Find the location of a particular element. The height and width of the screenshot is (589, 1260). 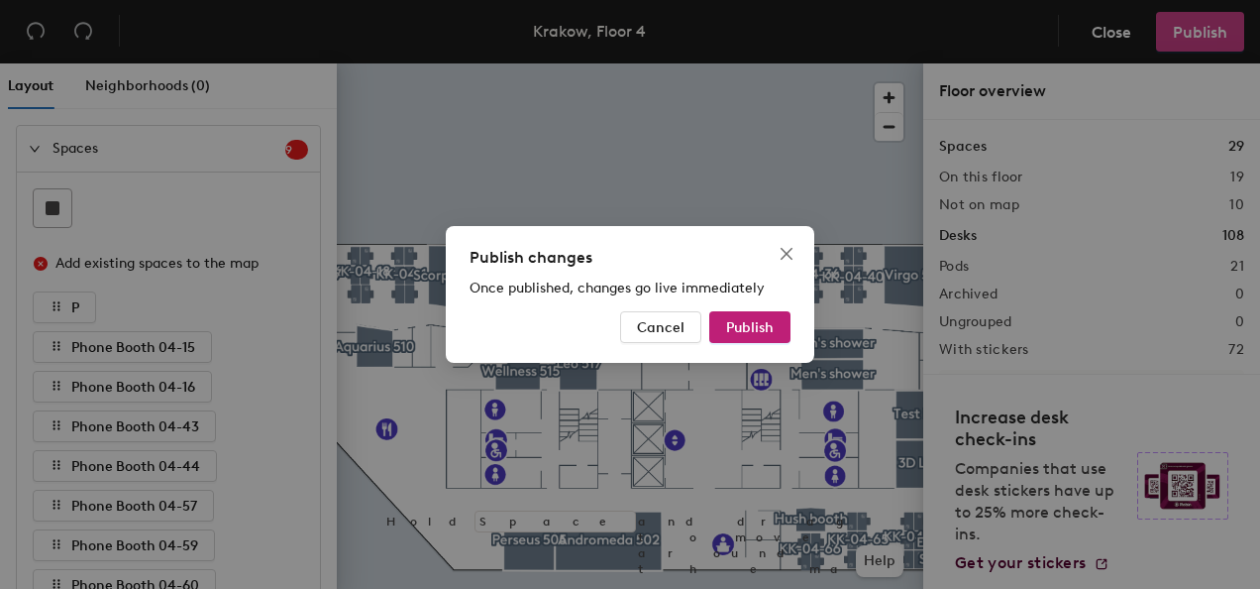

span: Once published, changes go live immediately is located at coordinates (617, 287).